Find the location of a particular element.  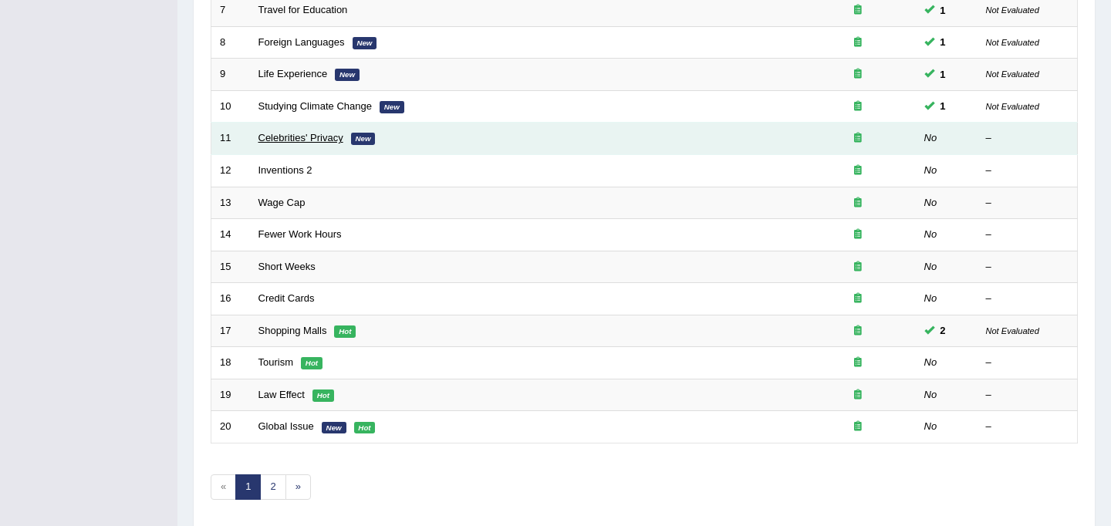

td: 20 is located at coordinates (231, 427).